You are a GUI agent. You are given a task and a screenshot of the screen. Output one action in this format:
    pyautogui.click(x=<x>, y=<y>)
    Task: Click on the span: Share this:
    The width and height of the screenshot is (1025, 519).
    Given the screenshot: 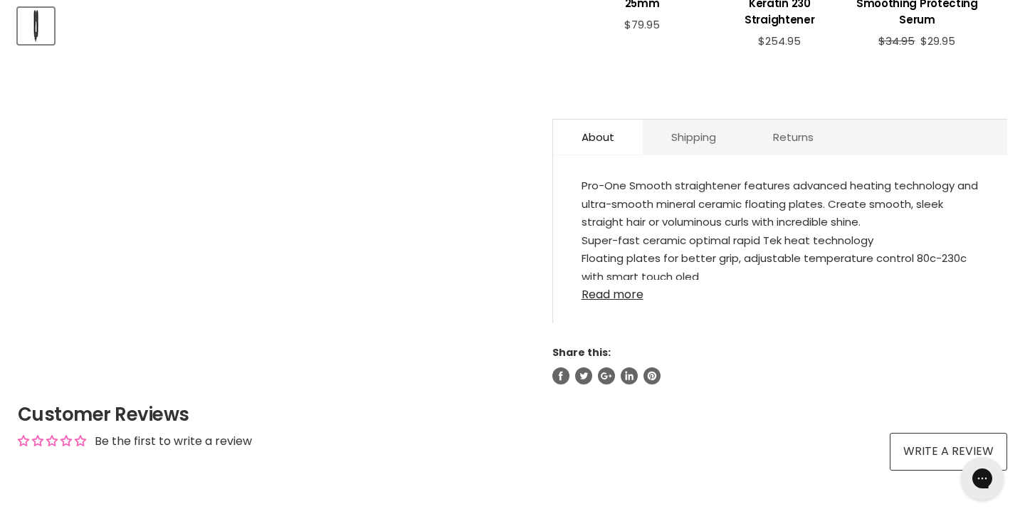 What is the action you would take?
    pyautogui.click(x=581, y=352)
    